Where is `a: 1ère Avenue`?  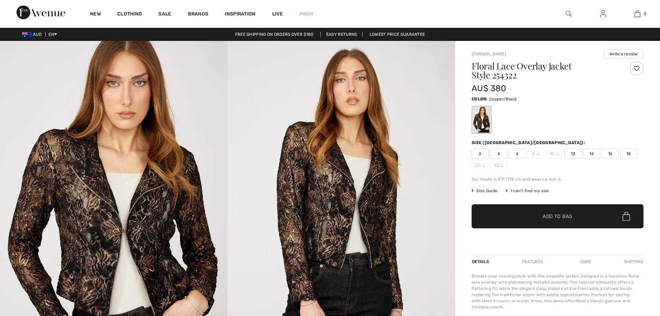
a: 1ère Avenue is located at coordinates (41, 12).